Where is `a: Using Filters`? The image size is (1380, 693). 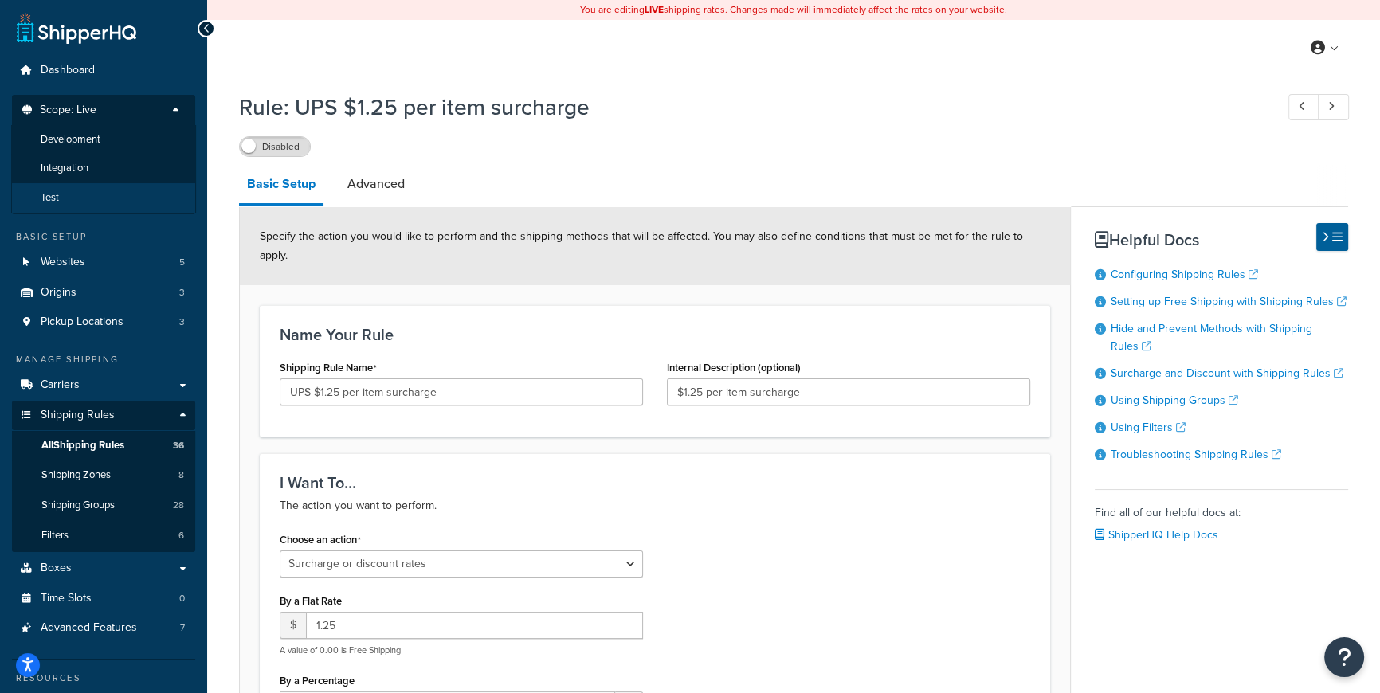 a: Using Filters is located at coordinates (1149, 427).